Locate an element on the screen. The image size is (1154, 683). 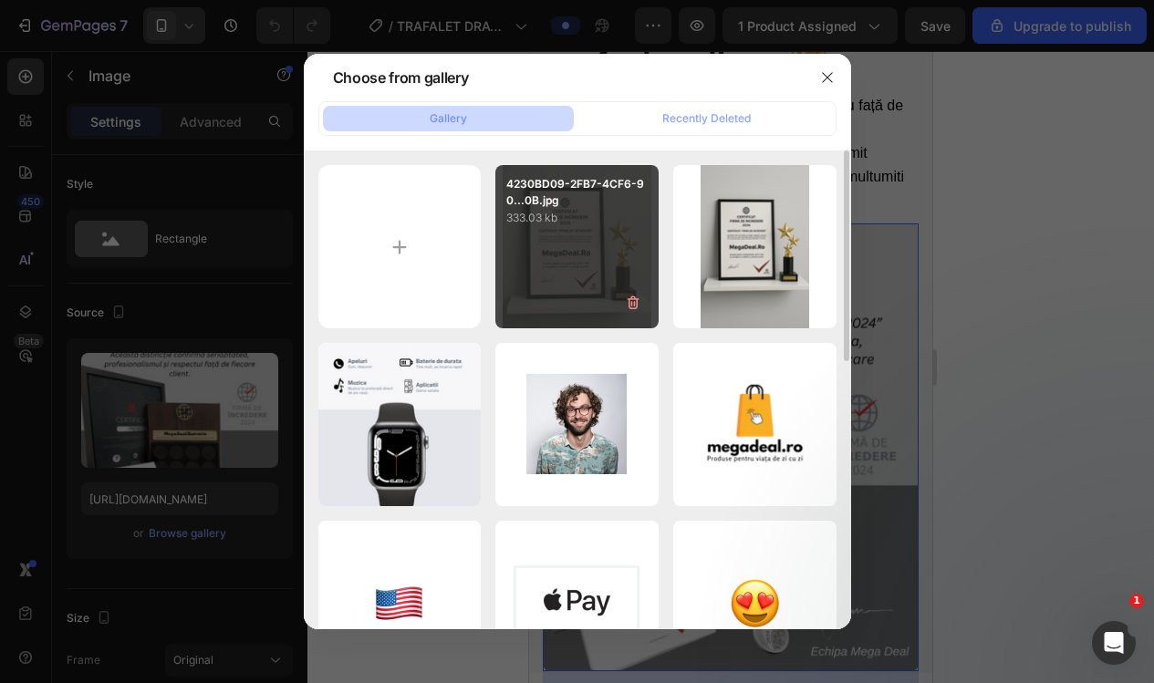
span: Certificatul "Firma de Incredere" 2024 a fost primit datorita lipsa recenziilor negative si a cli... is located at coordinates (195, 125).